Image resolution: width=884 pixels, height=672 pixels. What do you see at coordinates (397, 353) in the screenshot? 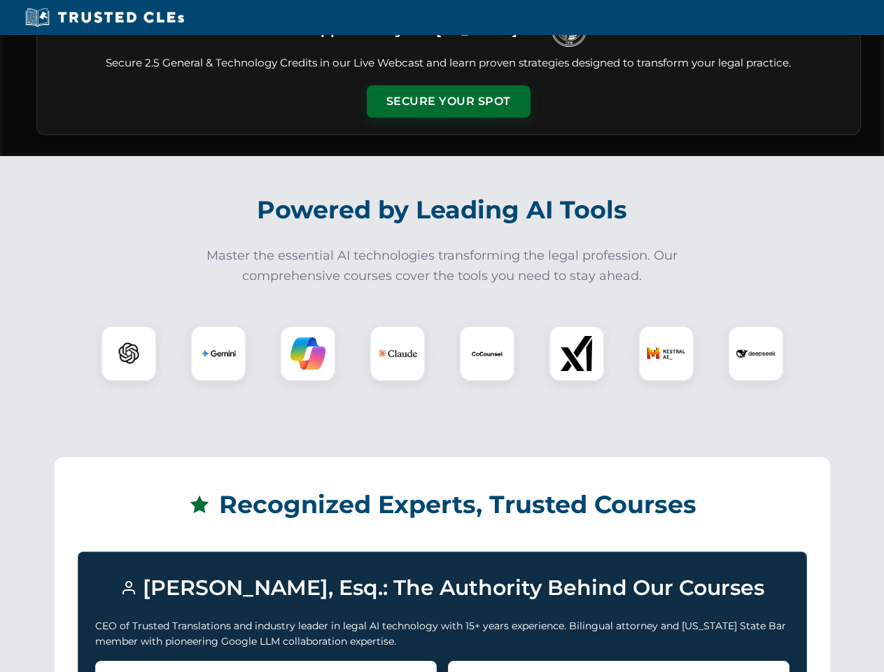
I see `img: Claude Logo` at bounding box center [397, 353].